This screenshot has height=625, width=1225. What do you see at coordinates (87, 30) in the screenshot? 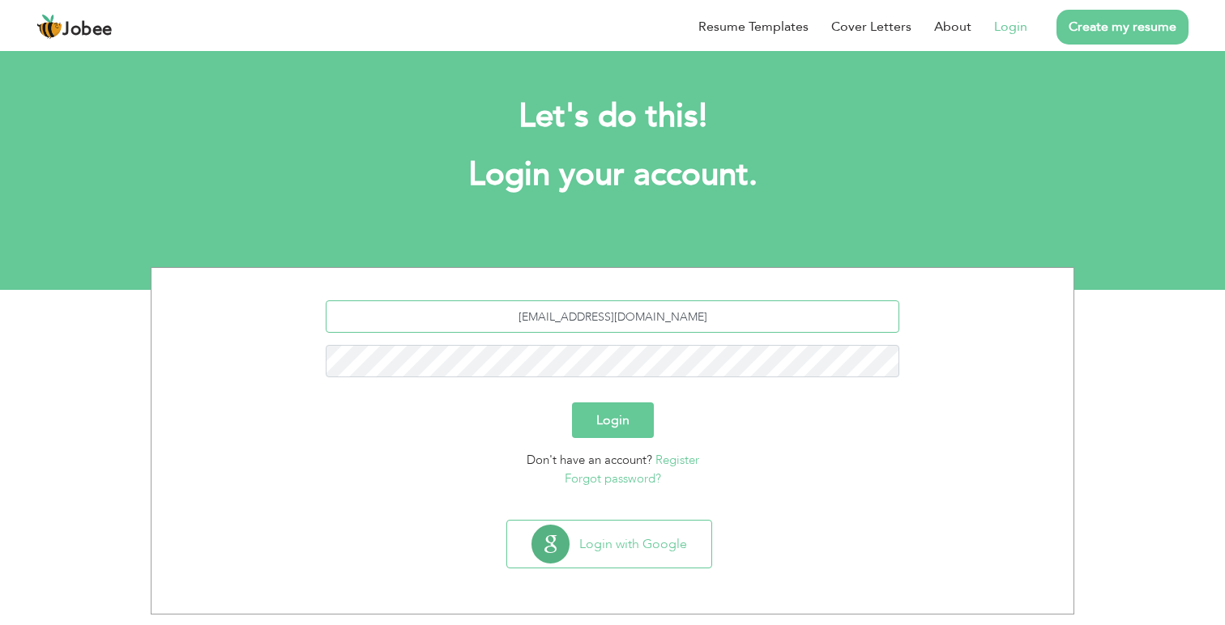
I see `span: Jobee` at bounding box center [87, 30].